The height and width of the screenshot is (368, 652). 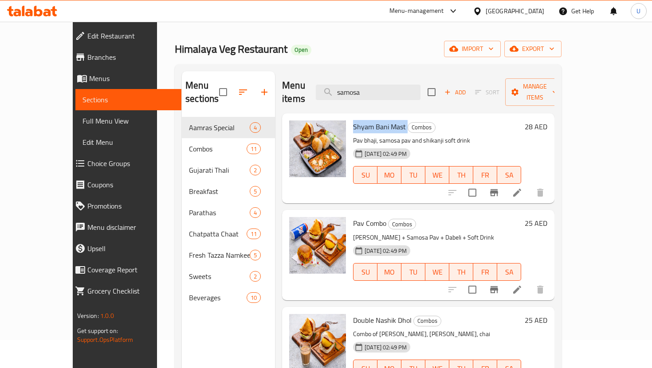 What do you see at coordinates (131, 249) in the screenshot?
I see `span: Upsell` at bounding box center [131, 249].